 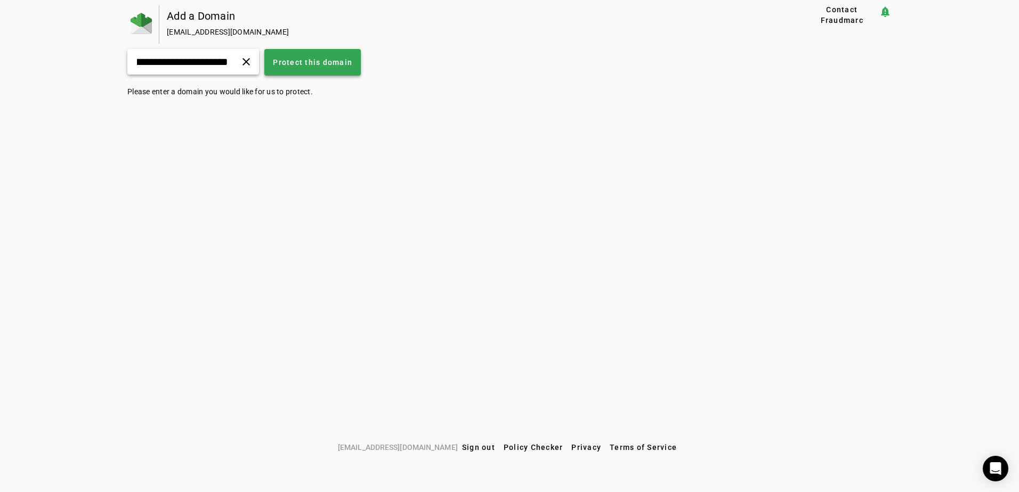 What do you see at coordinates (469, 16) in the screenshot?
I see `div: Add a Domain` at bounding box center [469, 16].